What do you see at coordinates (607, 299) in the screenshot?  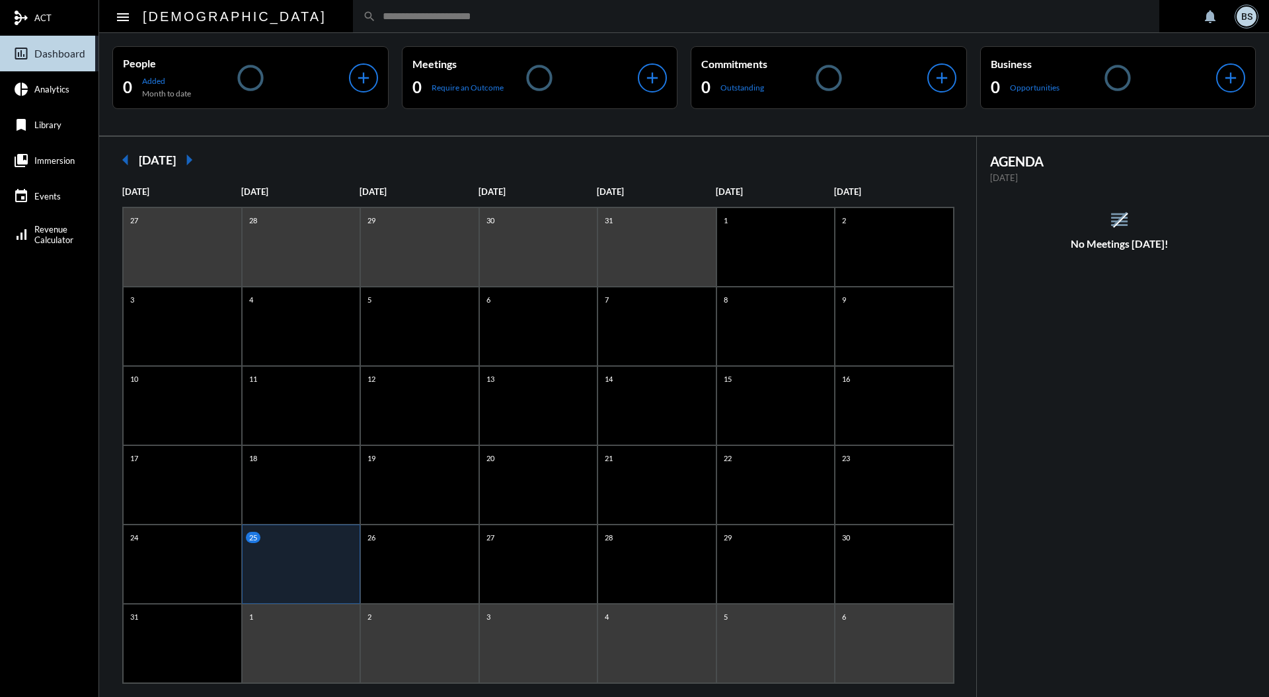 I see `p: 7` at bounding box center [607, 299].